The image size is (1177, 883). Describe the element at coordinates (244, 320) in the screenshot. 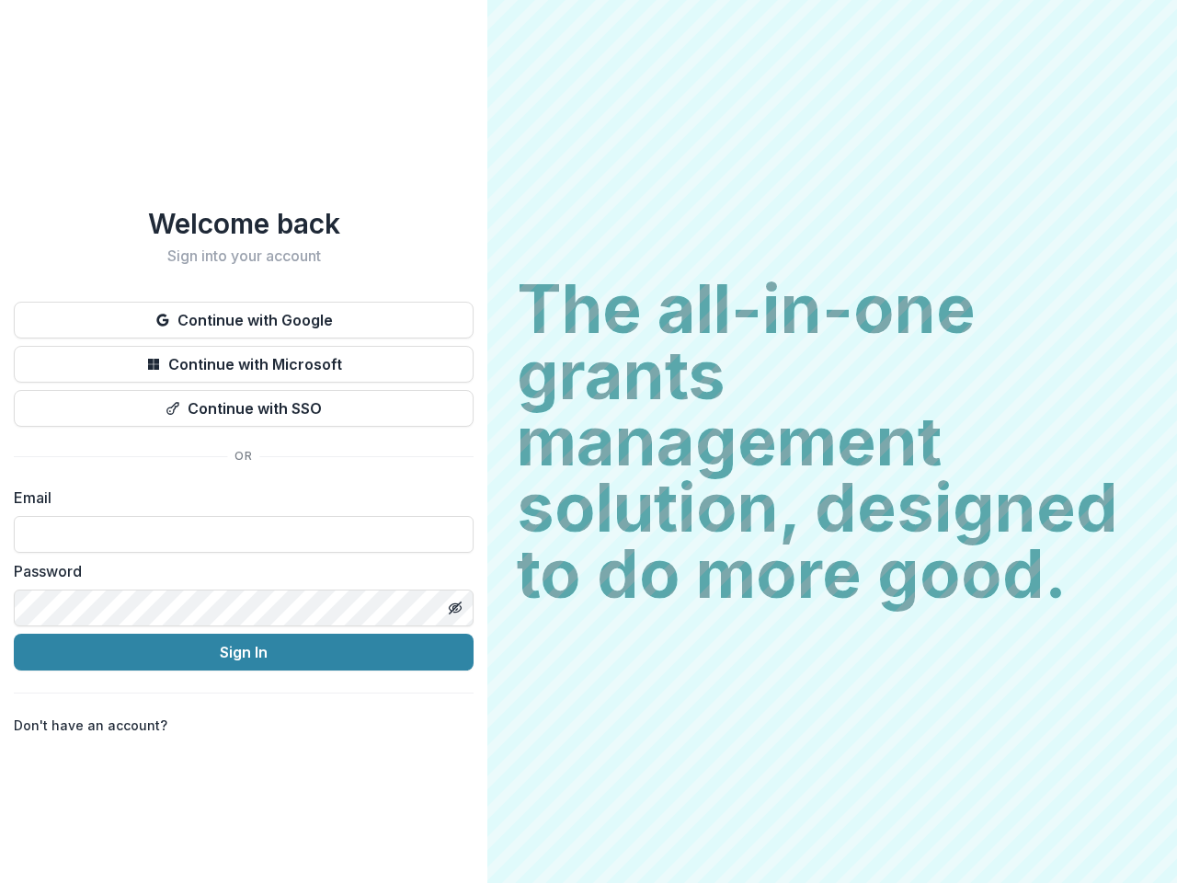

I see `button: Continue with Google` at that location.